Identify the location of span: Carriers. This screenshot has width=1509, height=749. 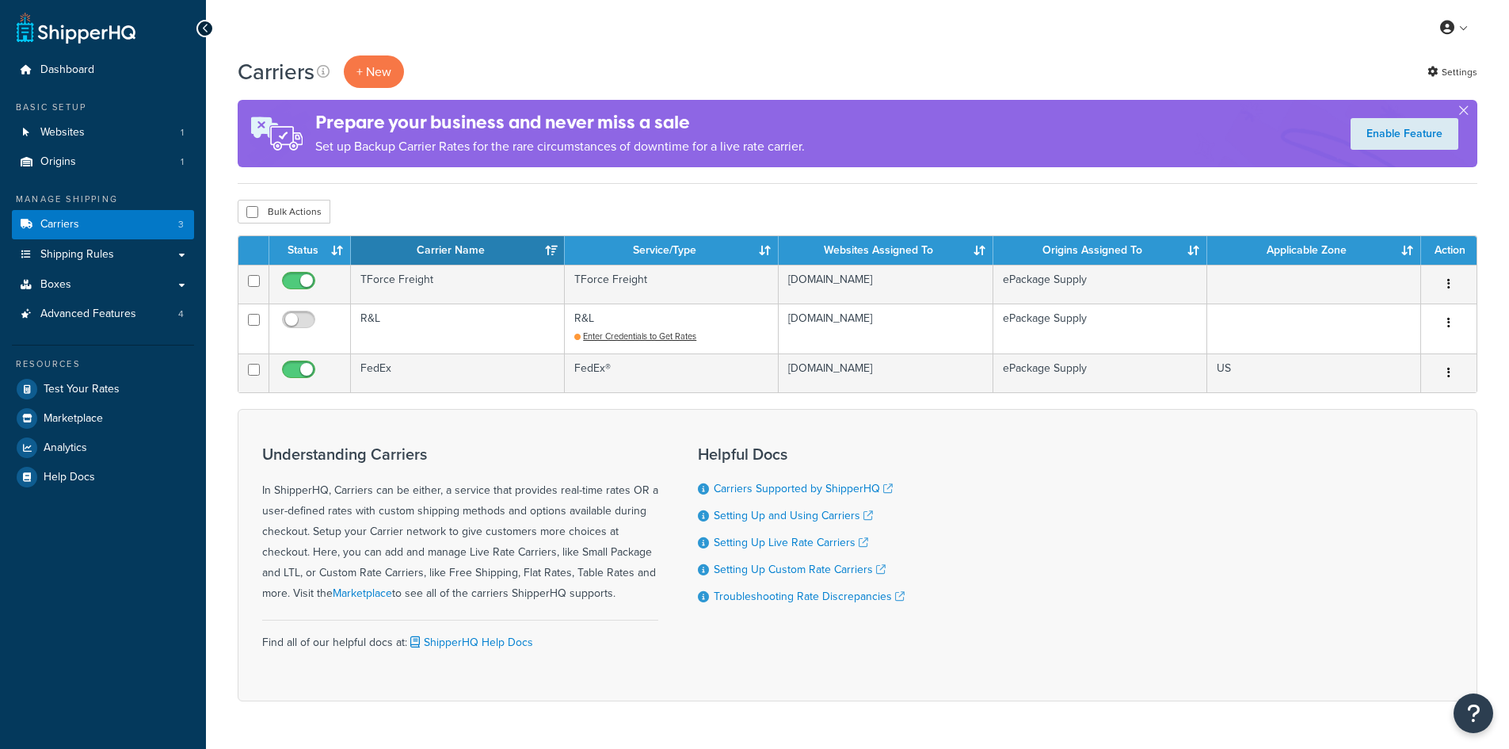
(59, 224).